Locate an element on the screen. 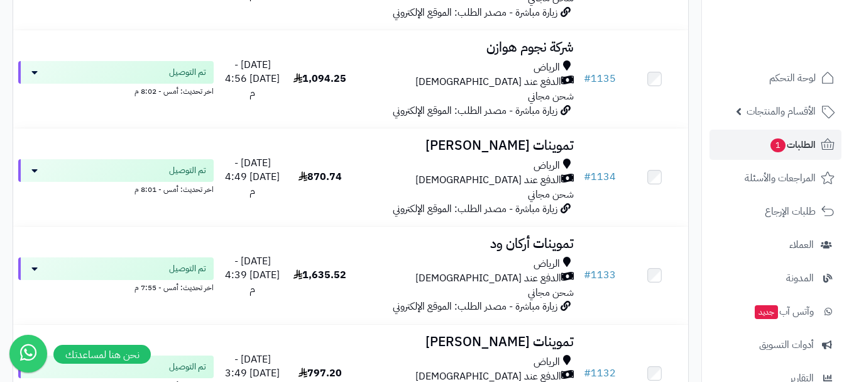 The width and height of the screenshot is (849, 382). span: الأقسام والمنتجات is located at coordinates (781, 111).